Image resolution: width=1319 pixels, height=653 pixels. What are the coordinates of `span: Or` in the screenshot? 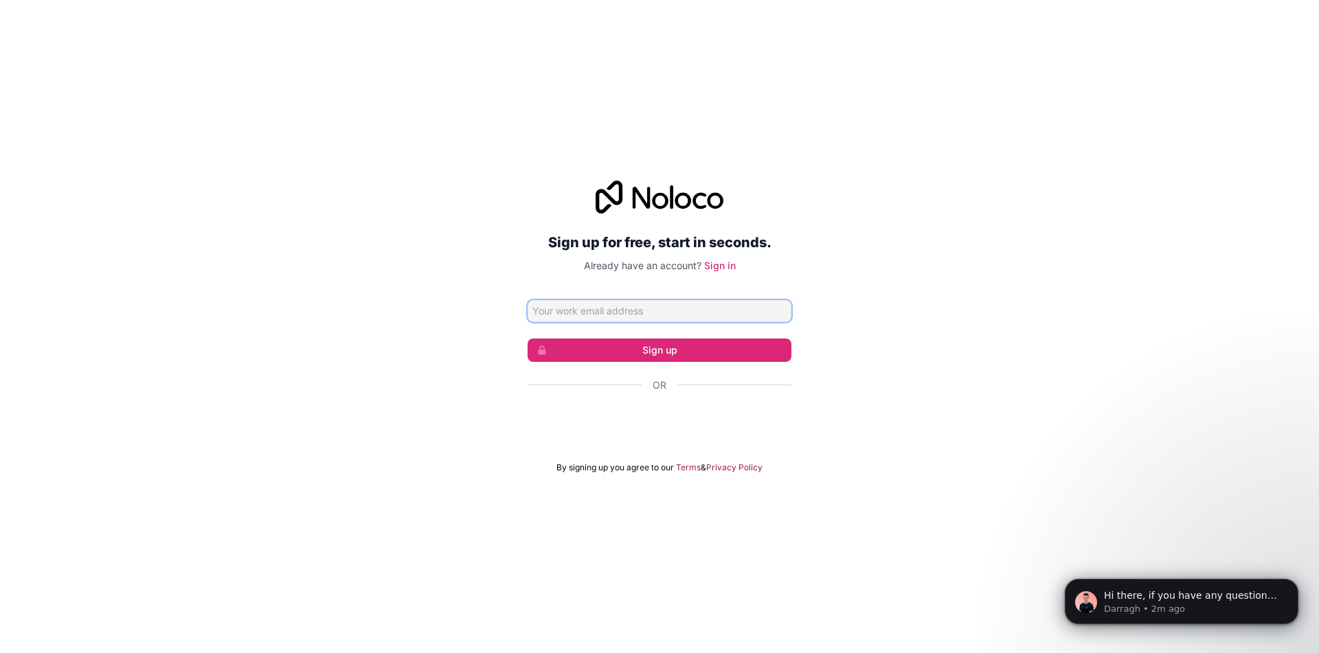 It's located at (659, 385).